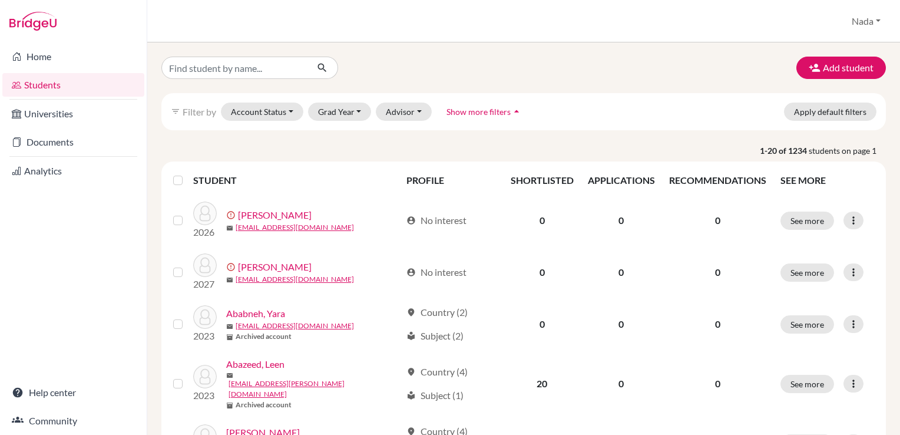  What do you see at coordinates (542, 180) in the screenshot?
I see `th: SHORTLISTED` at bounding box center [542, 180].